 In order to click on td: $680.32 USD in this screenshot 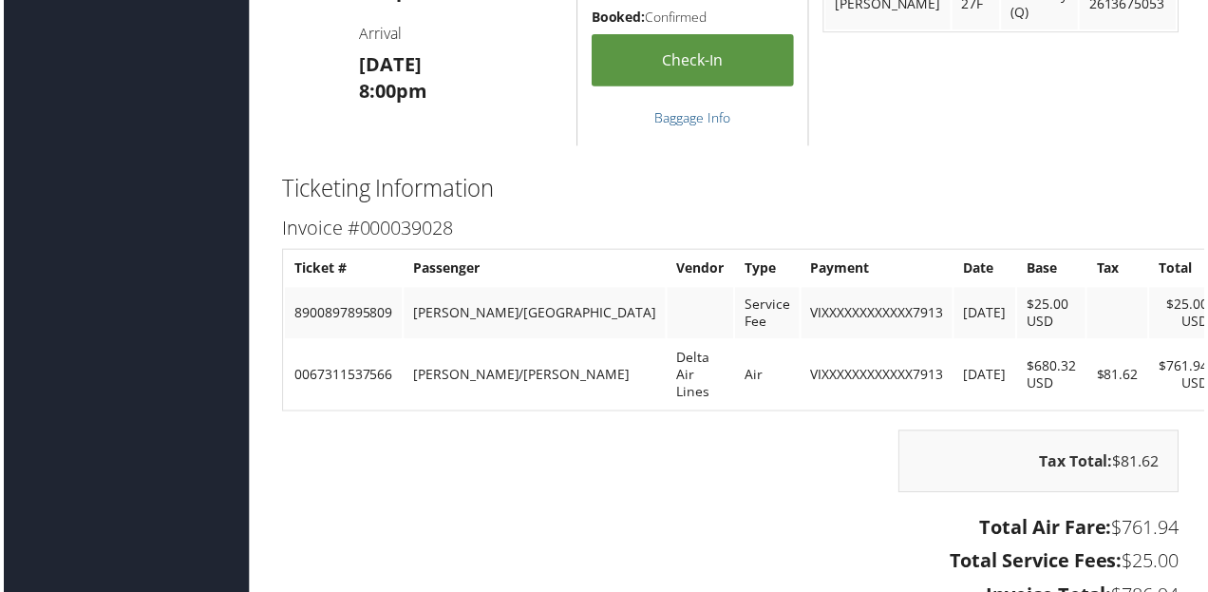, I will do `click(1054, 376)`.